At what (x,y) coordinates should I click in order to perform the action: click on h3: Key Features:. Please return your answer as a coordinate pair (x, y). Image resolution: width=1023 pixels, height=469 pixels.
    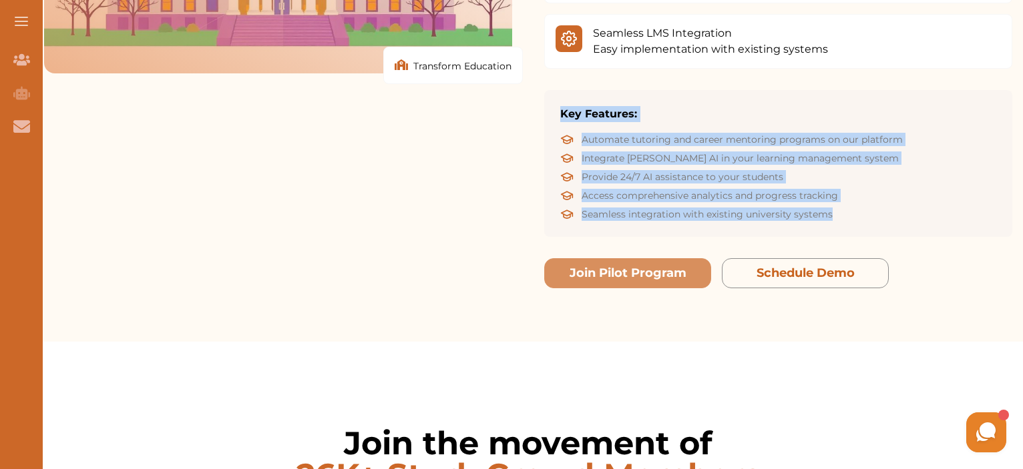
    Looking at the image, I should click on (778, 114).